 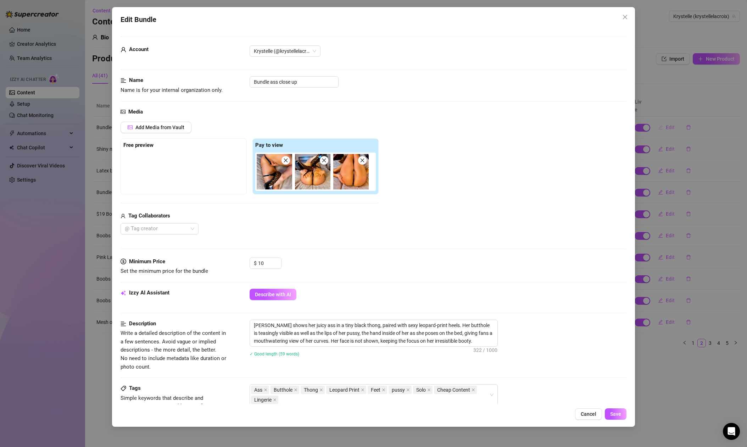 I want to click on span: ✓ Good length (59 words), so click(x=275, y=354).